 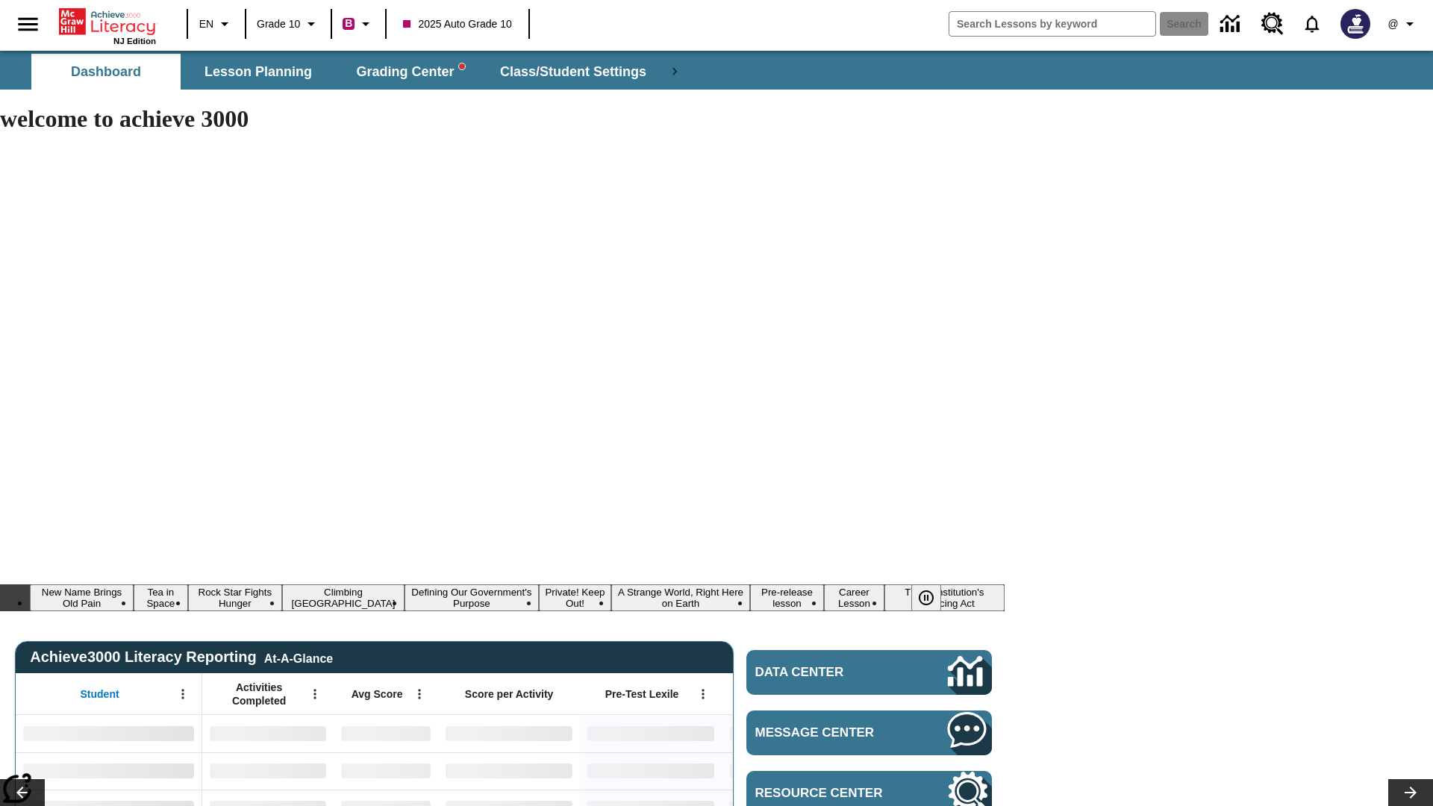 What do you see at coordinates (472, 598) in the screenshot?
I see `button: Slide 5 Defining Our Government's Purpose` at bounding box center [472, 598].